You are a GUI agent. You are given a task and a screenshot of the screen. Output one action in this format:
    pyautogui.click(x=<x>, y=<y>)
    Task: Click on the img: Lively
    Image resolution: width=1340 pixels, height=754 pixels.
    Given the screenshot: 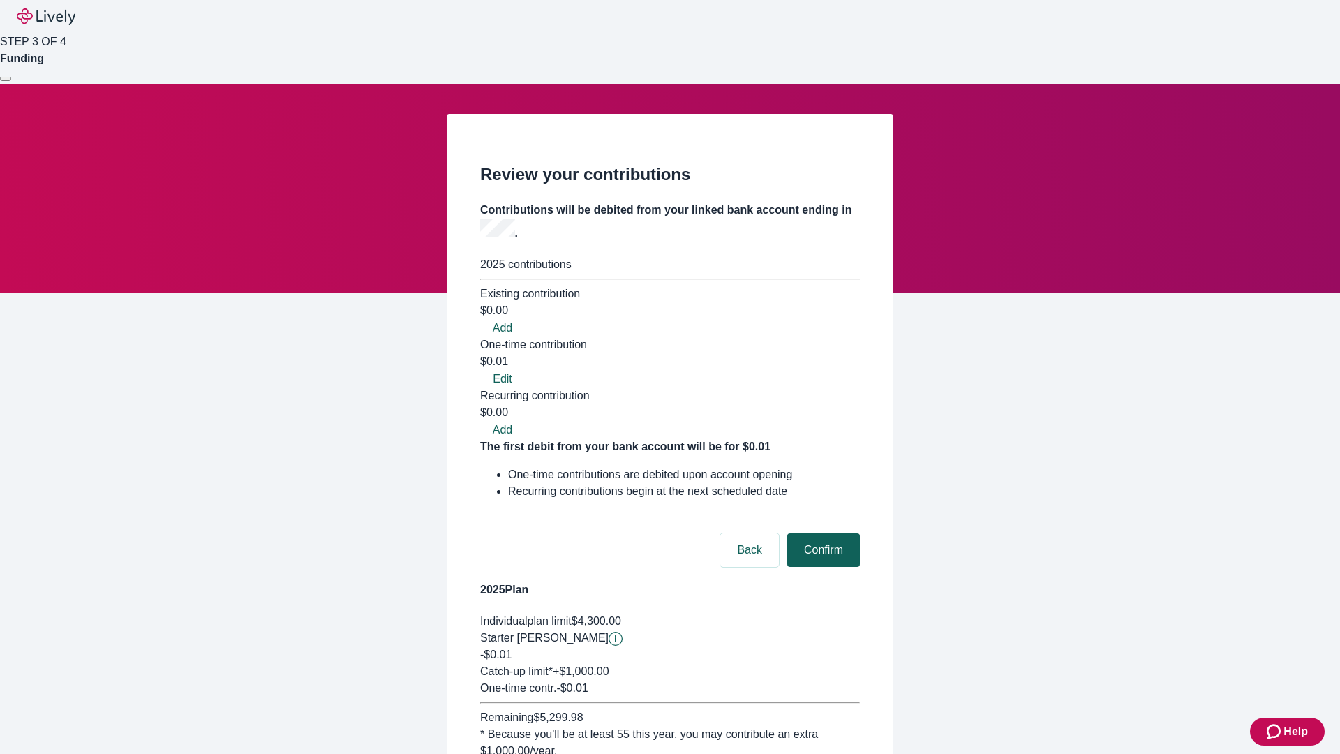 What is the action you would take?
    pyautogui.click(x=46, y=17)
    